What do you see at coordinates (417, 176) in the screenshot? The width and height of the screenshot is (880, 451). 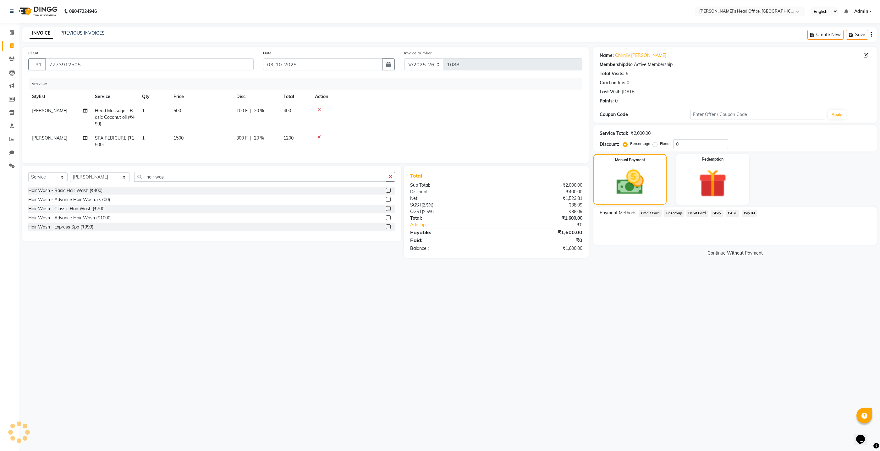 I see `span: Total` at bounding box center [417, 176].